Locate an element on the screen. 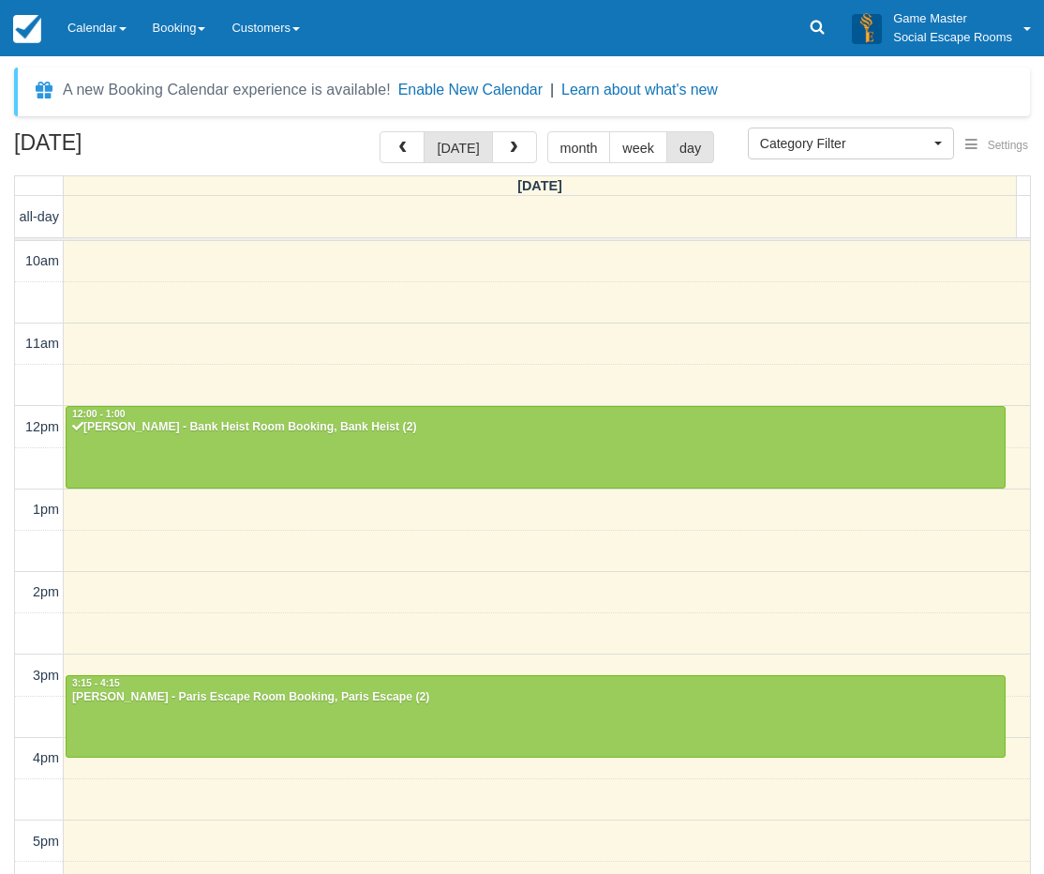  img: A3 is located at coordinates (867, 28).